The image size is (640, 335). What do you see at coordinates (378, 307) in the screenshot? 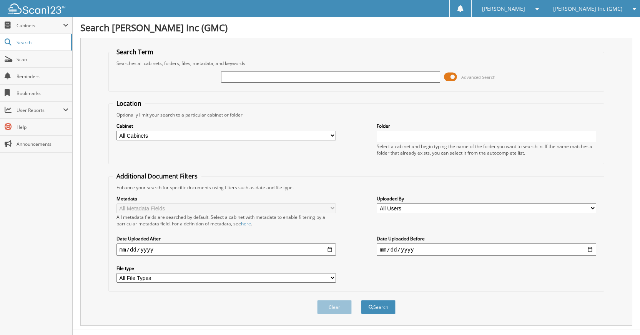
I see `button: Search` at bounding box center [378, 307].